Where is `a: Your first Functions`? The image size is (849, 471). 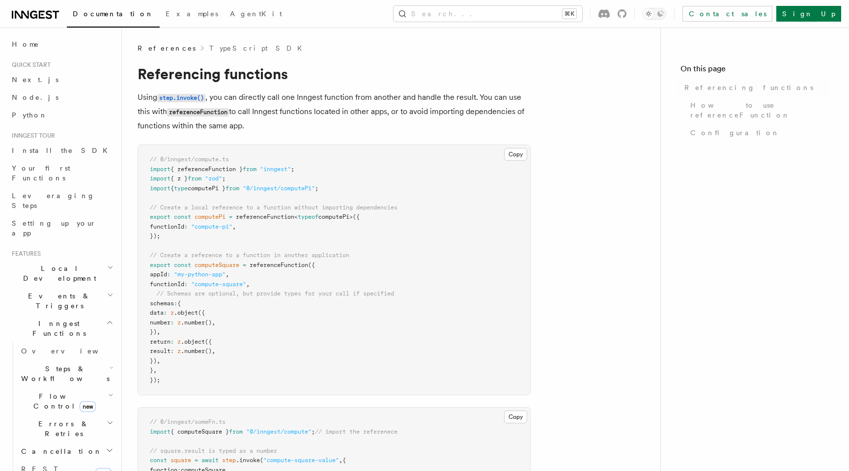
a: Your first Functions is located at coordinates (61, 173).